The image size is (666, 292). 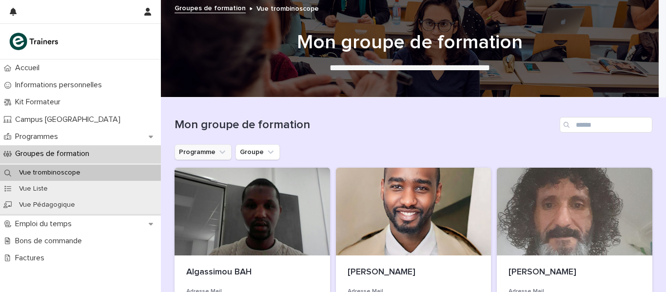 I want to click on div: Search, so click(x=606, y=125).